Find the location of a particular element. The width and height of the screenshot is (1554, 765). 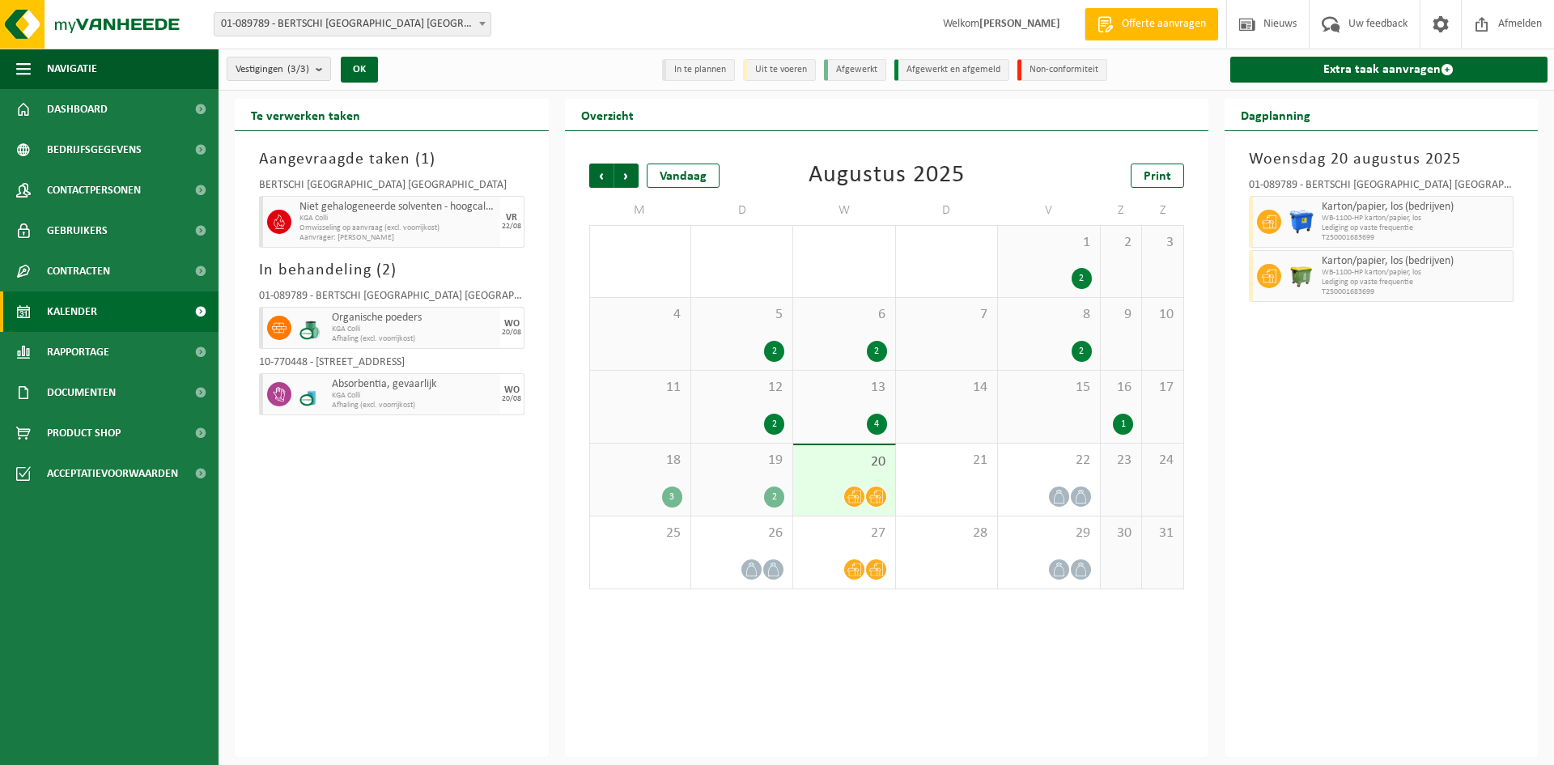

span: 30 is located at coordinates (1121, 533).